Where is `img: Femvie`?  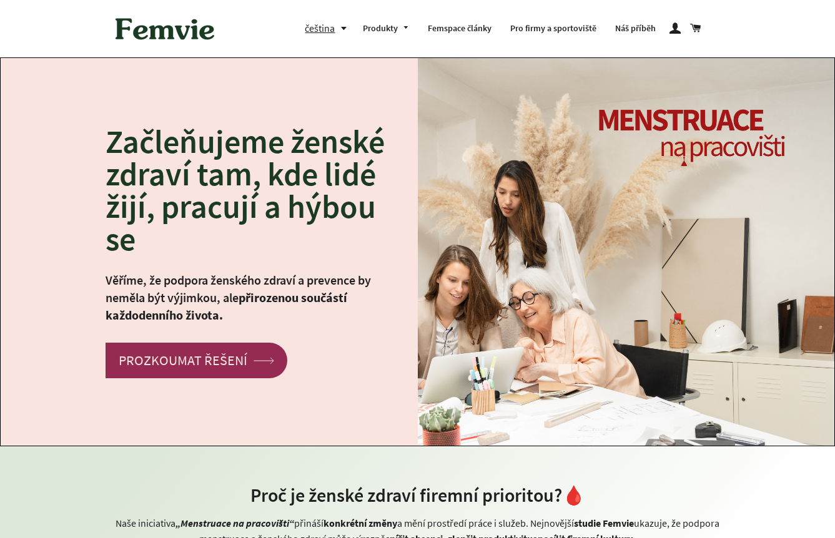 img: Femvie is located at coordinates (165, 29).